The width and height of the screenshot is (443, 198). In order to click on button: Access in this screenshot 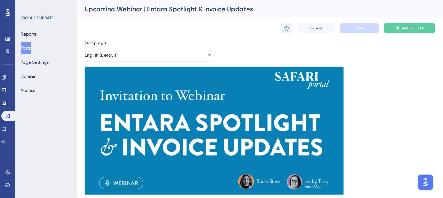, I will do `click(28, 90)`.